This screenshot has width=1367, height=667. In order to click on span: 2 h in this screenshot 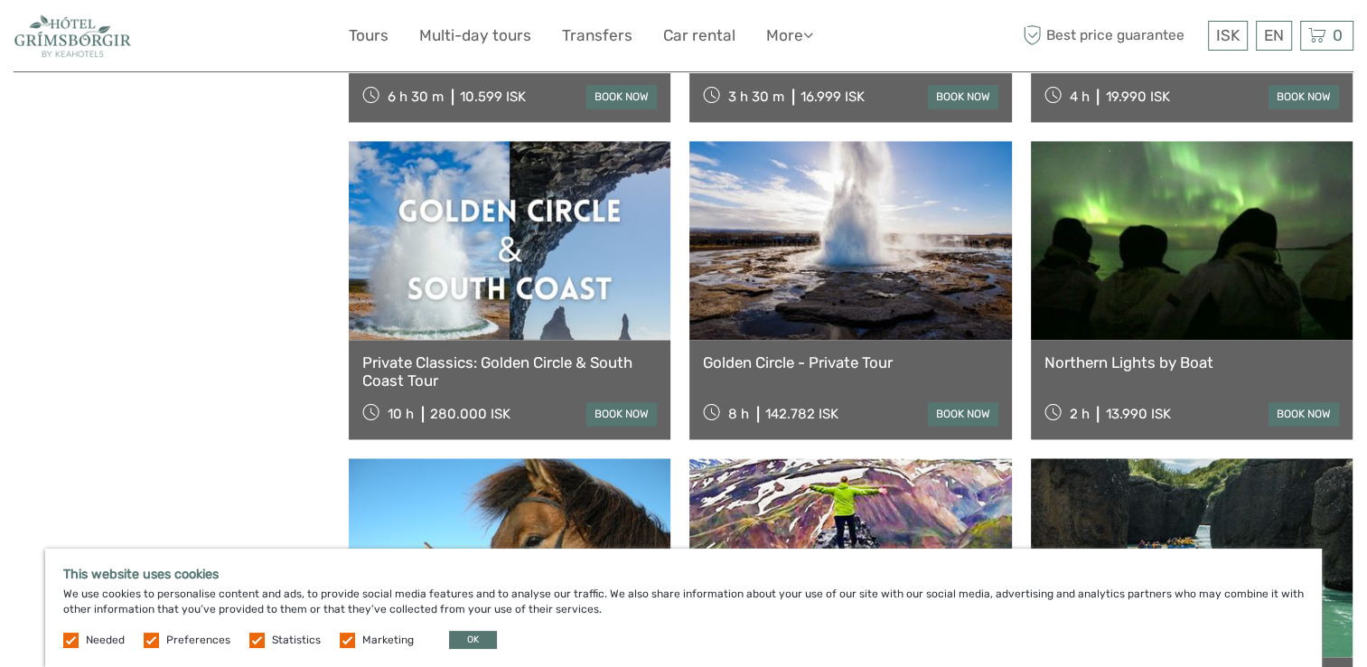, I will do `click(1079, 414)`.